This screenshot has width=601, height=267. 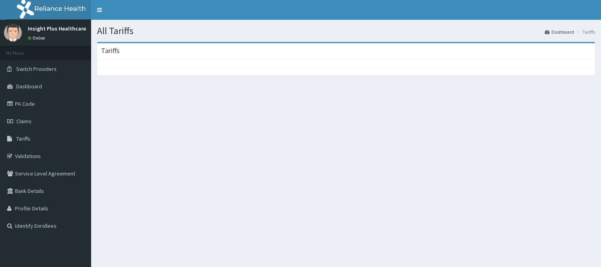 What do you see at coordinates (13, 32) in the screenshot?
I see `img: User Image` at bounding box center [13, 32].